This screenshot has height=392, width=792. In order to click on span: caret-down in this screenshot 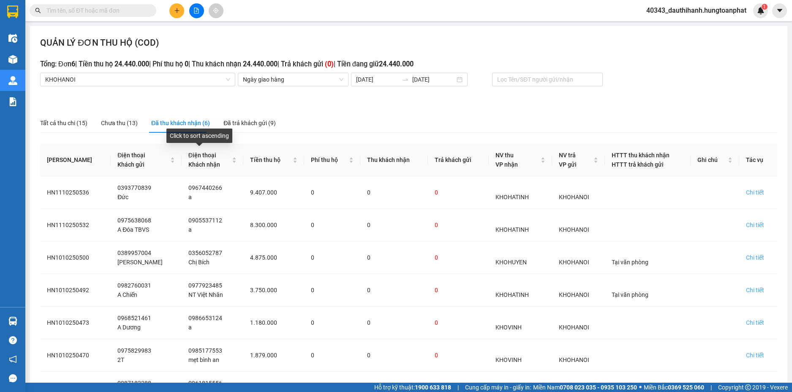, I will do `click(780, 11)`.